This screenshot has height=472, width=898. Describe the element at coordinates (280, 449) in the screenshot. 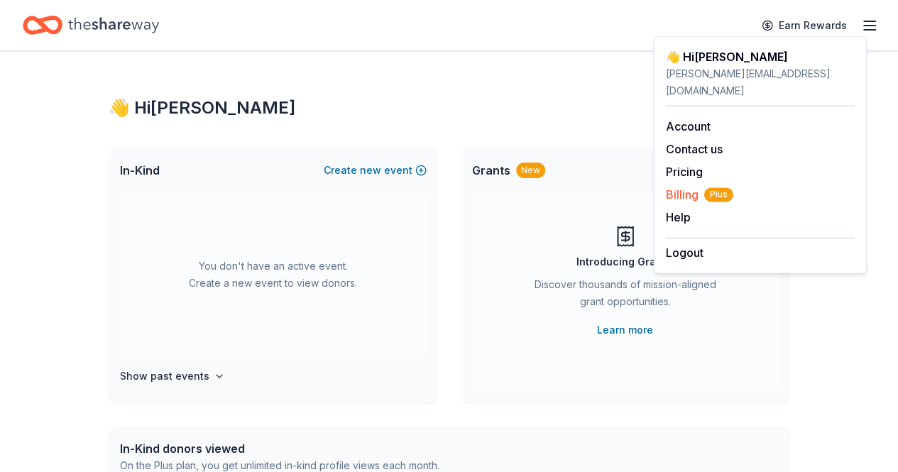

I see `div: In-Kind donors viewed` at that location.